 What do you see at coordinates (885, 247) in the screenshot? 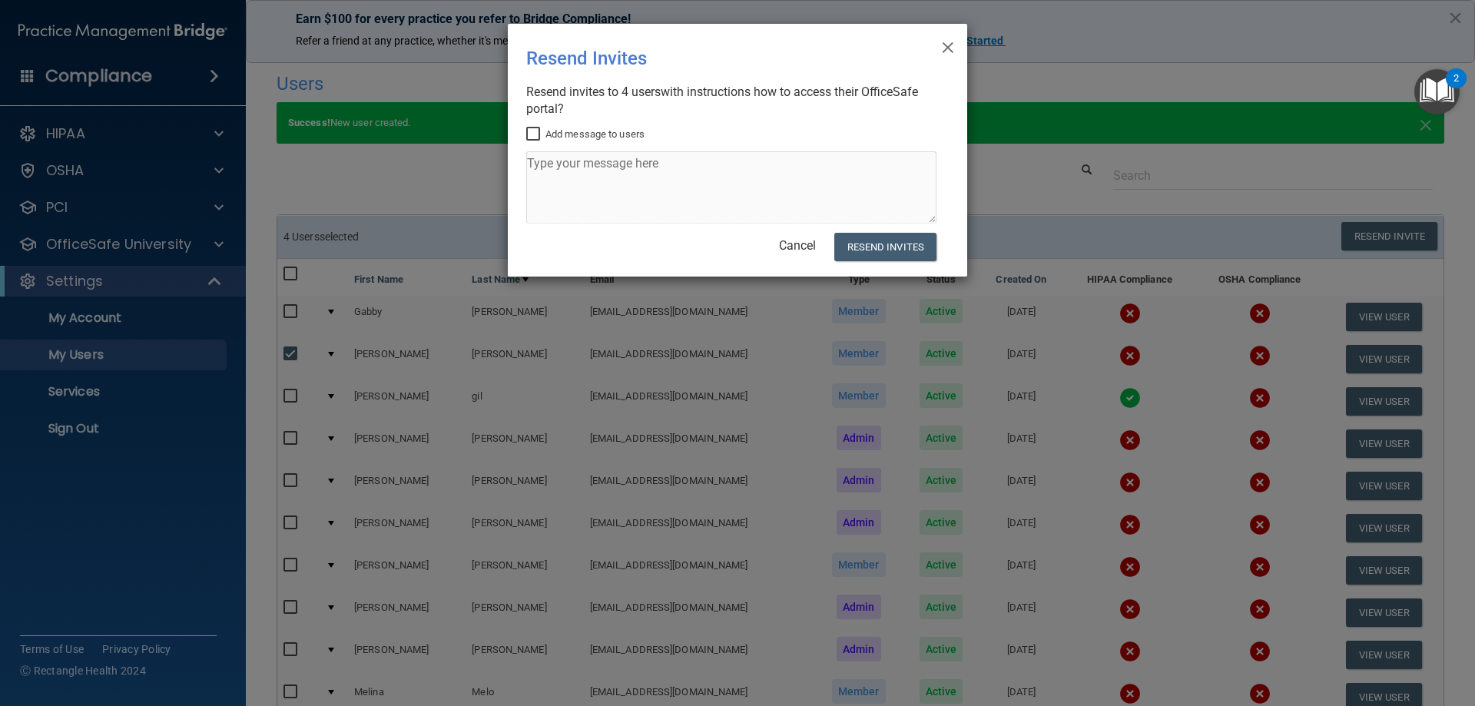
I see `button: Resend Invites` at bounding box center [885, 247].